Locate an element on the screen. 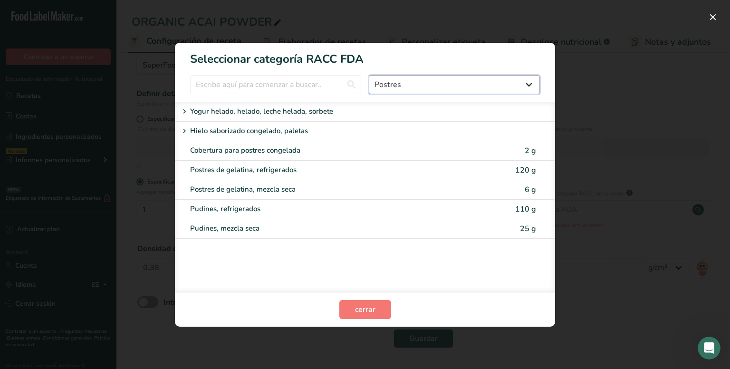 The width and height of the screenshot is (730, 369). div: Postres de gelatina, mezcla seca is located at coordinates (325, 189).